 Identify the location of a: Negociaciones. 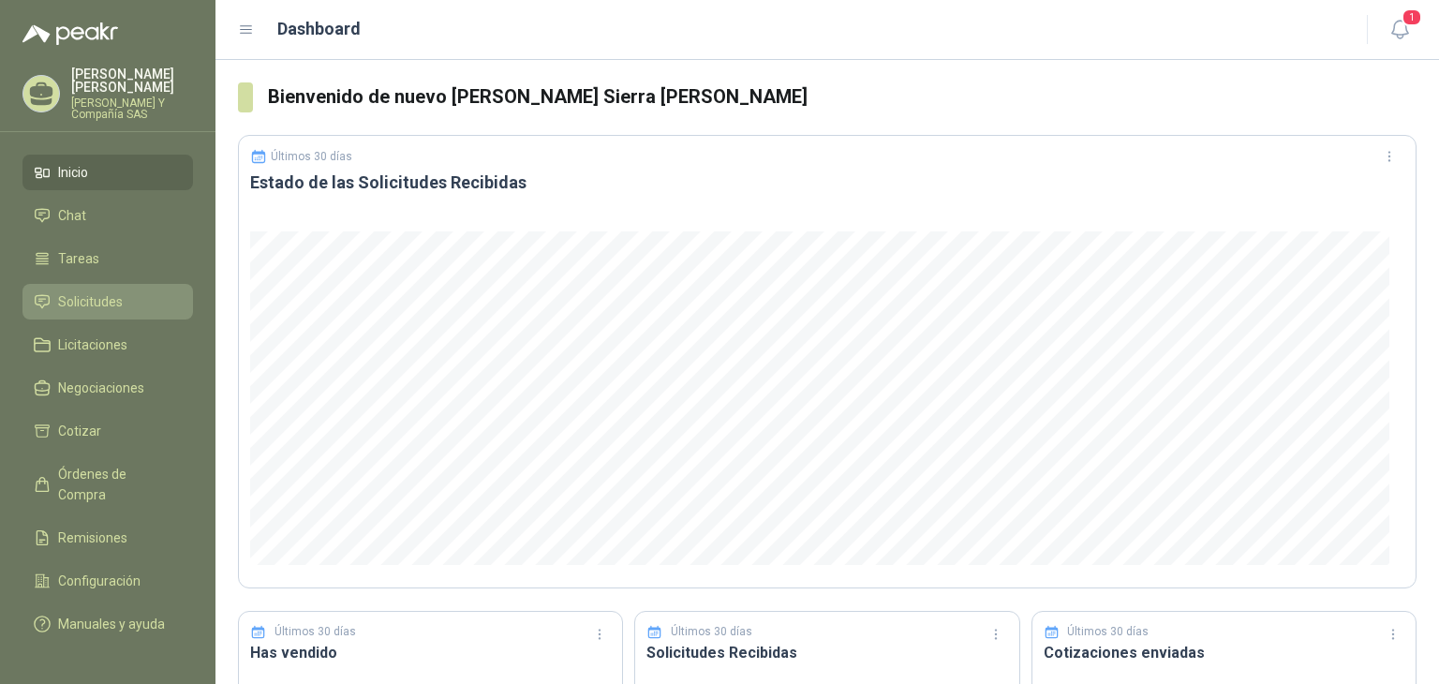
(108, 388).